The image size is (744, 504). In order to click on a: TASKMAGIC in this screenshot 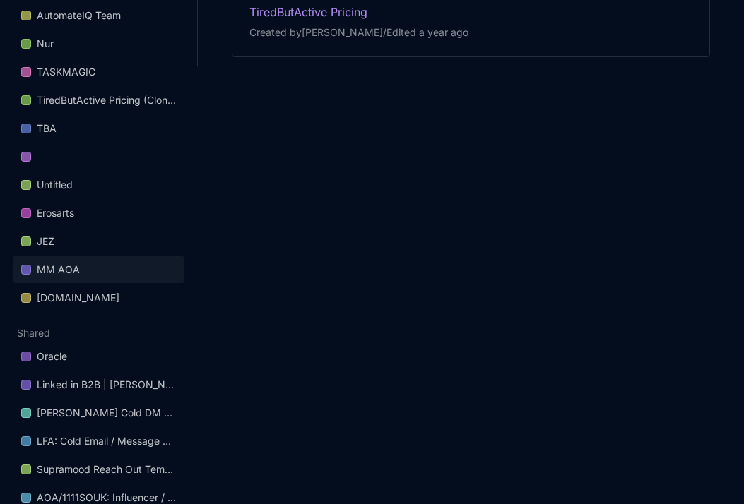, I will do `click(98, 72)`.